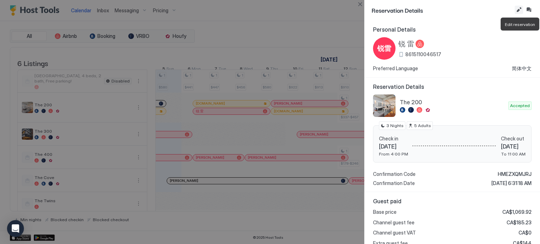 The height and width of the screenshot is (244, 540). Describe the element at coordinates (529, 10) in the screenshot. I see `button: Inbox` at that location.